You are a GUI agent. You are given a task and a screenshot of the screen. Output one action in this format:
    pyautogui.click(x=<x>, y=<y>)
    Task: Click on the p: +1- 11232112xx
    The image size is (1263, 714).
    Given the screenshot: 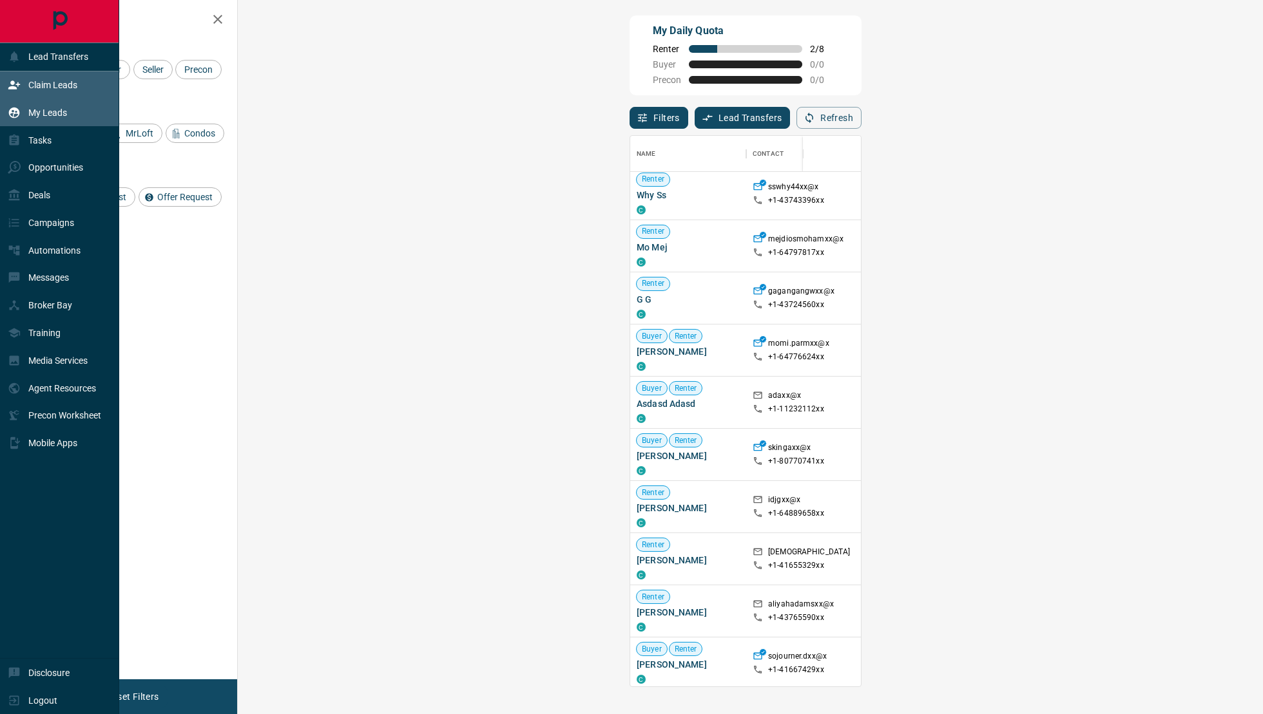 What is the action you would take?
    pyautogui.click(x=796, y=409)
    